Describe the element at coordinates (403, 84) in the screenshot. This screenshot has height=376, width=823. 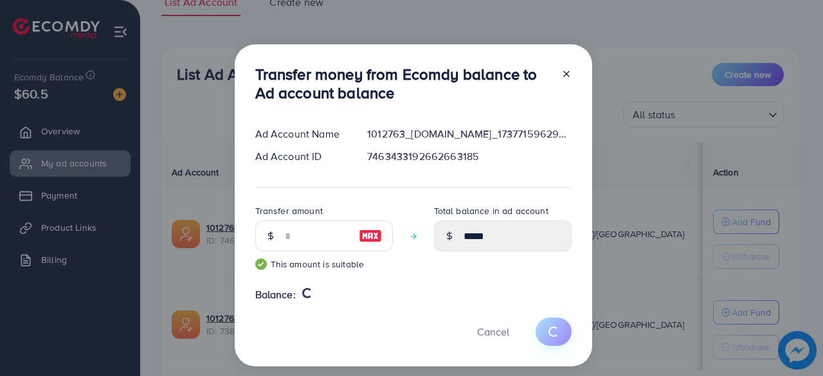
I see `h3: Transfer money from Ecomdy balance to Ad account balance` at that location.